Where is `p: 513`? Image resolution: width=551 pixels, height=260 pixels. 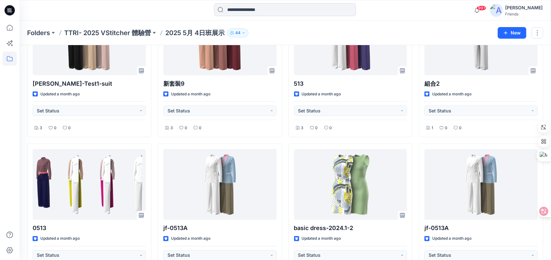
p: 513 is located at coordinates (350, 84).